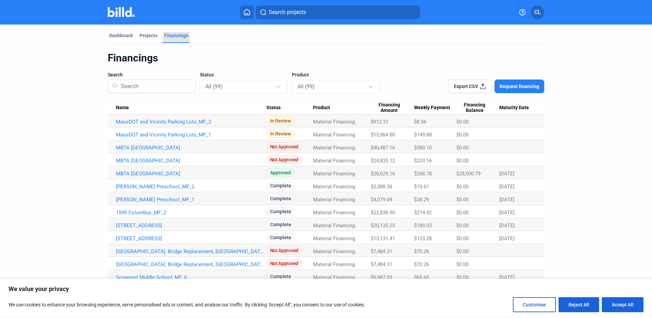 Image resolution: width=652 pixels, height=318 pixels. Describe the element at coordinates (383, 148) in the screenshot. I see `span: $40,487.16` at that location.